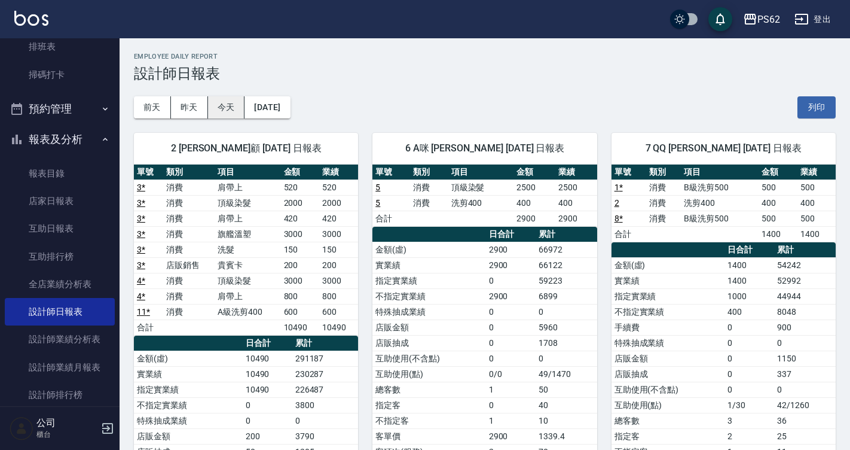  I want to click on td: 420, so click(300, 218).